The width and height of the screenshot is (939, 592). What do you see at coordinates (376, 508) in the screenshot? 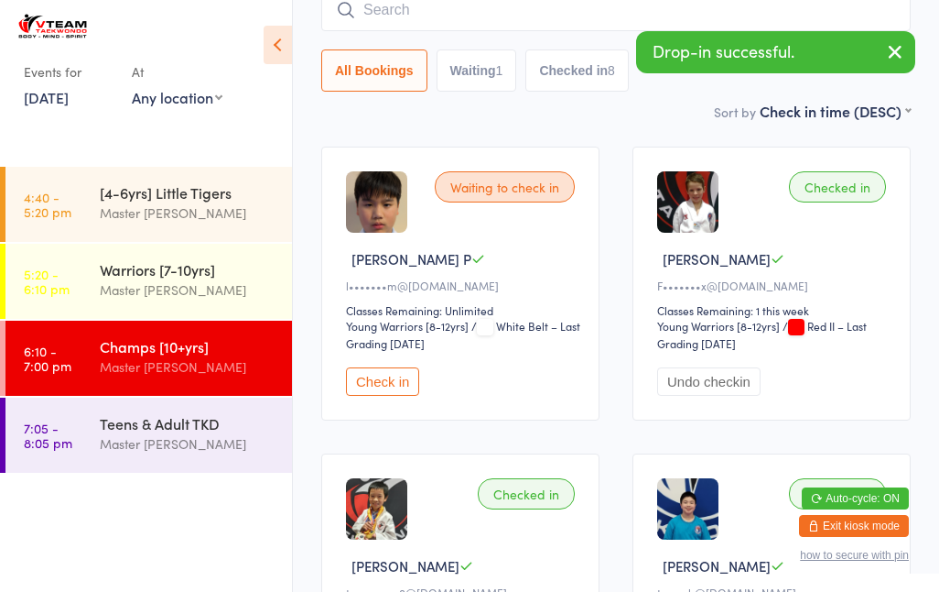
I see `img: image1747276607.png` at bounding box center [376, 508].